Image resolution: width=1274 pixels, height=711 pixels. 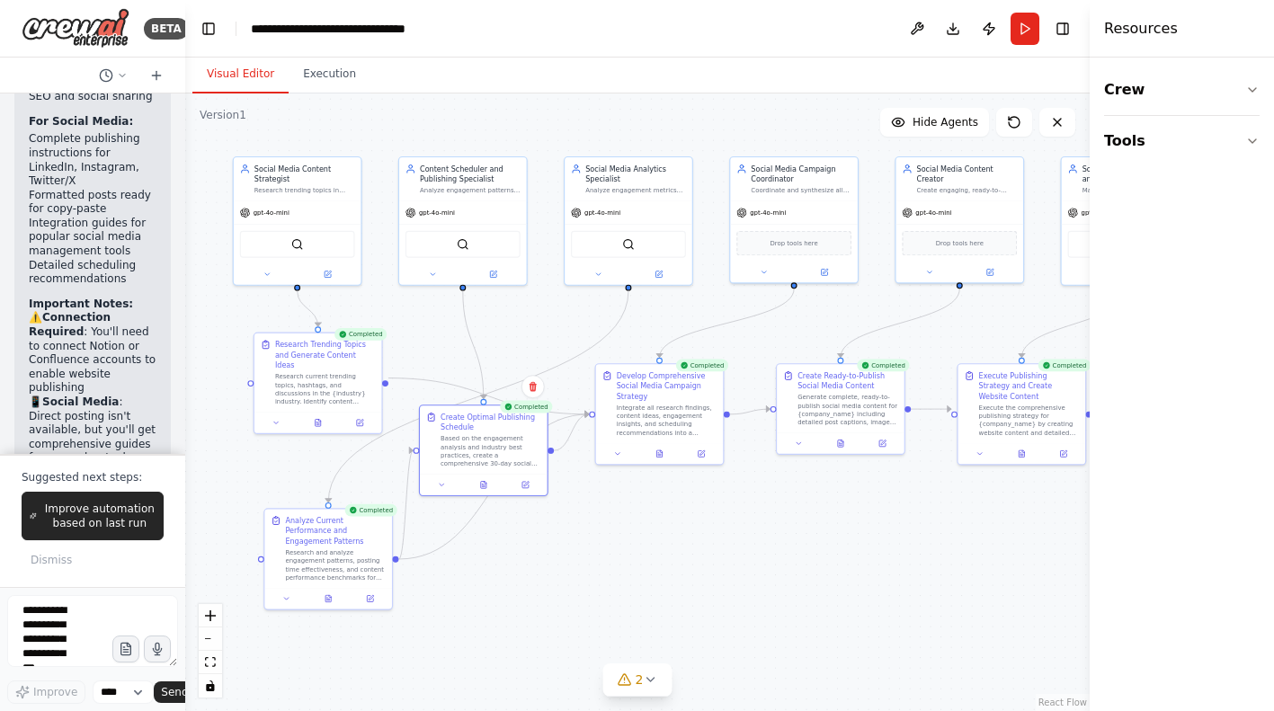 What do you see at coordinates (1141, 29) in the screenshot?
I see `h4: Resources` at bounding box center [1141, 29].